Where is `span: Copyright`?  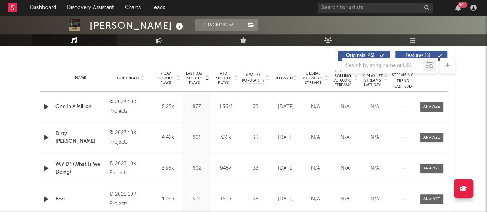
span: Copyright is located at coordinates (128, 78).